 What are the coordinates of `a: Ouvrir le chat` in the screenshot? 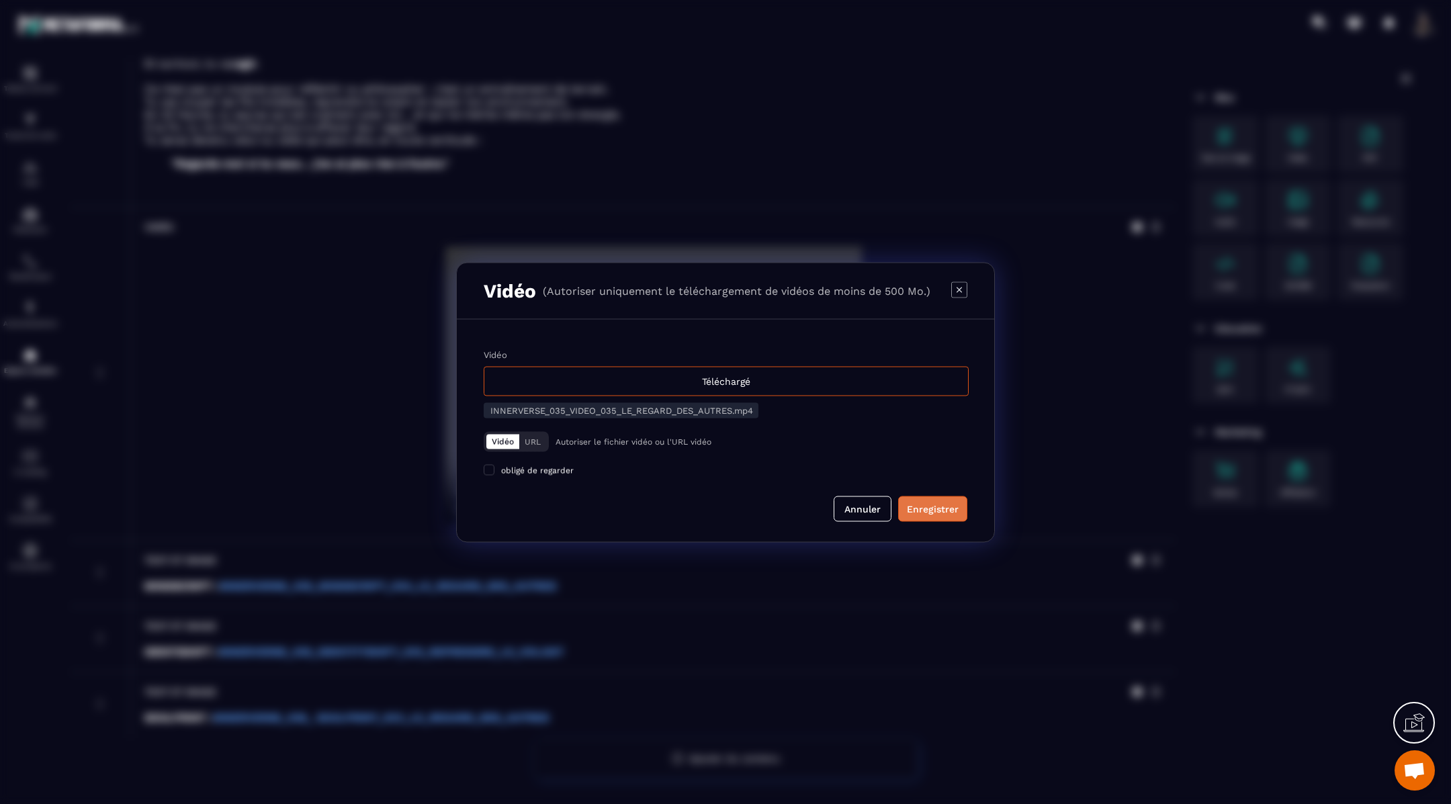 It's located at (1415, 771).